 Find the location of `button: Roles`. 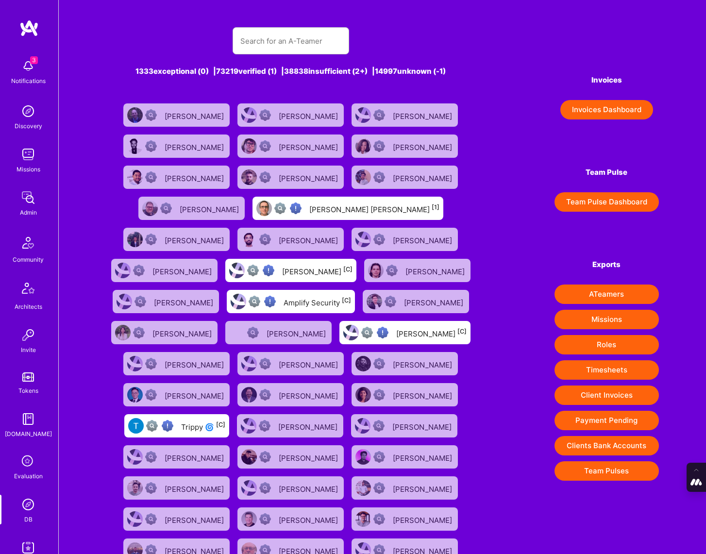

button: Roles is located at coordinates (607, 345).